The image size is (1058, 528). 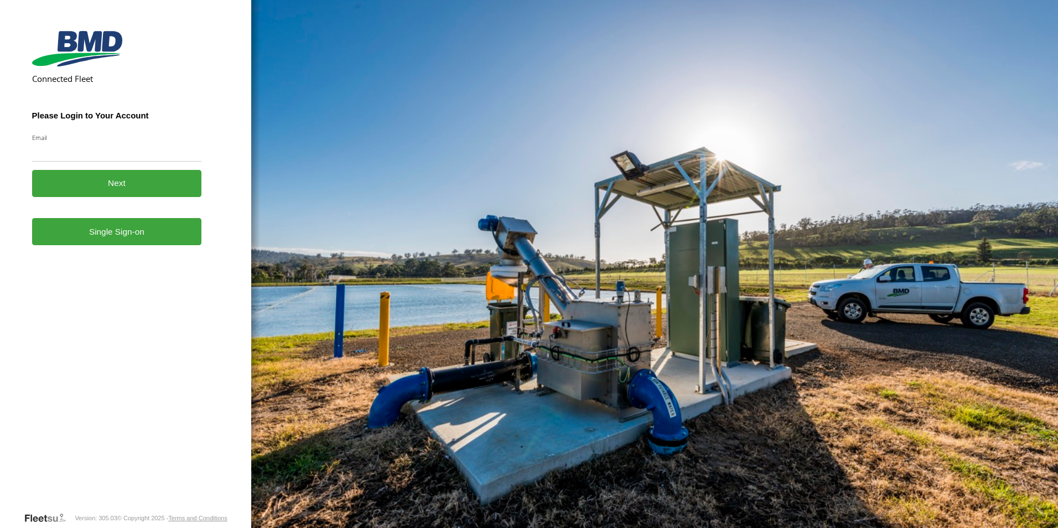 What do you see at coordinates (198, 518) in the screenshot?
I see `a: Terms and Conditions` at bounding box center [198, 518].